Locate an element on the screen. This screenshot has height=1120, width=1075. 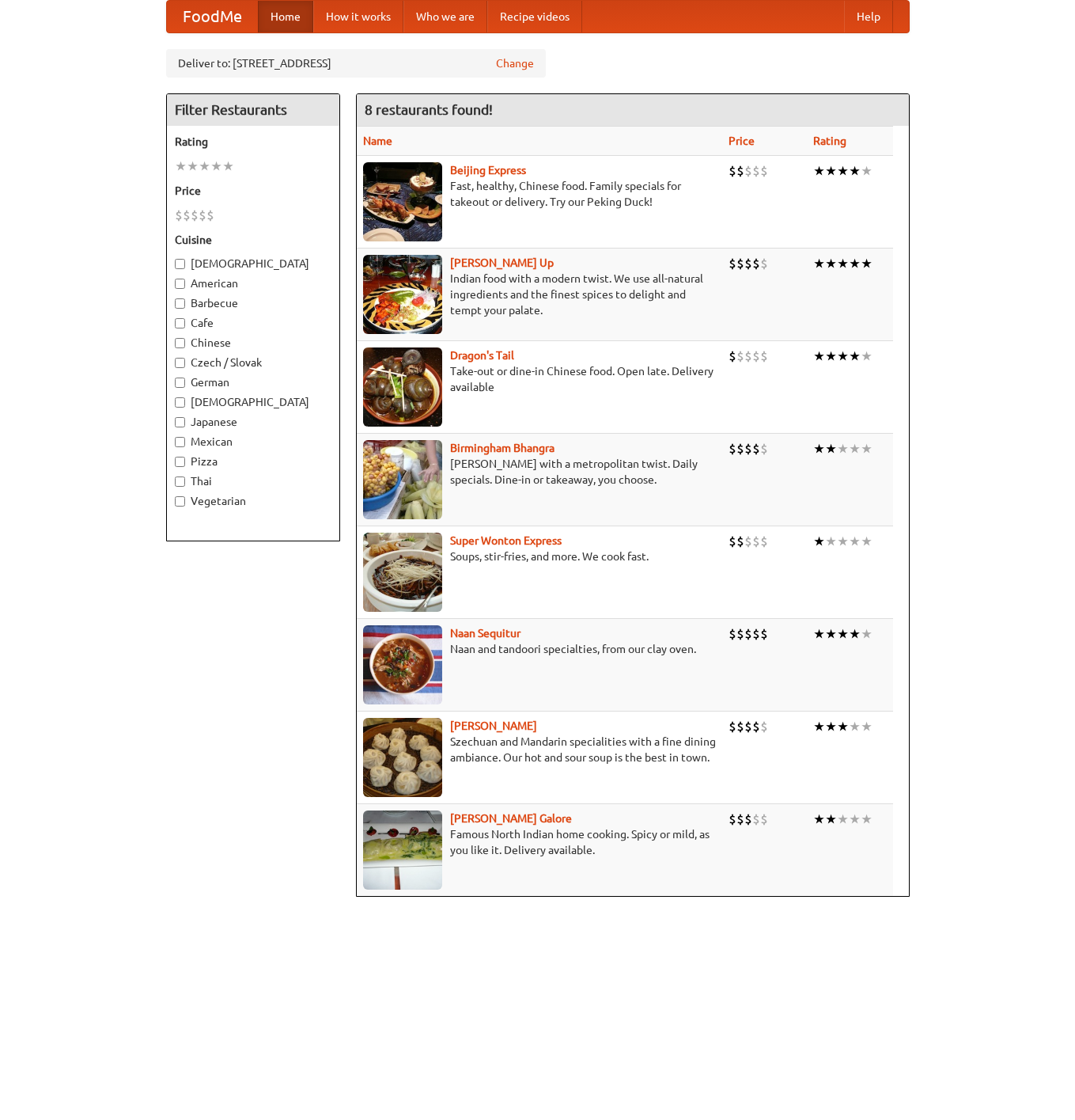
ng-pluralize: 8 restaurants found! is located at coordinates (428, 109).